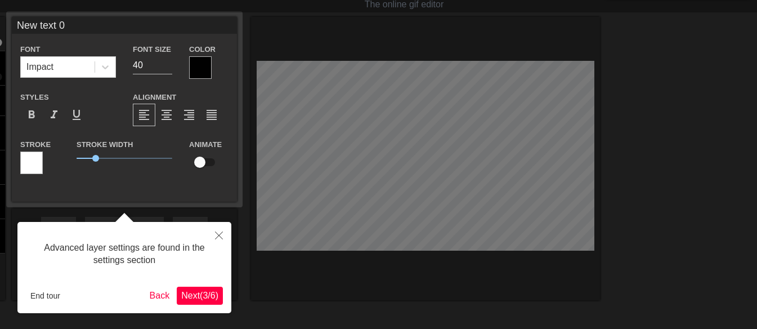 This screenshot has height=329, width=757. Describe the element at coordinates (124, 254) in the screenshot. I see `div: Advanced layer settings are found in the settings section` at that location.